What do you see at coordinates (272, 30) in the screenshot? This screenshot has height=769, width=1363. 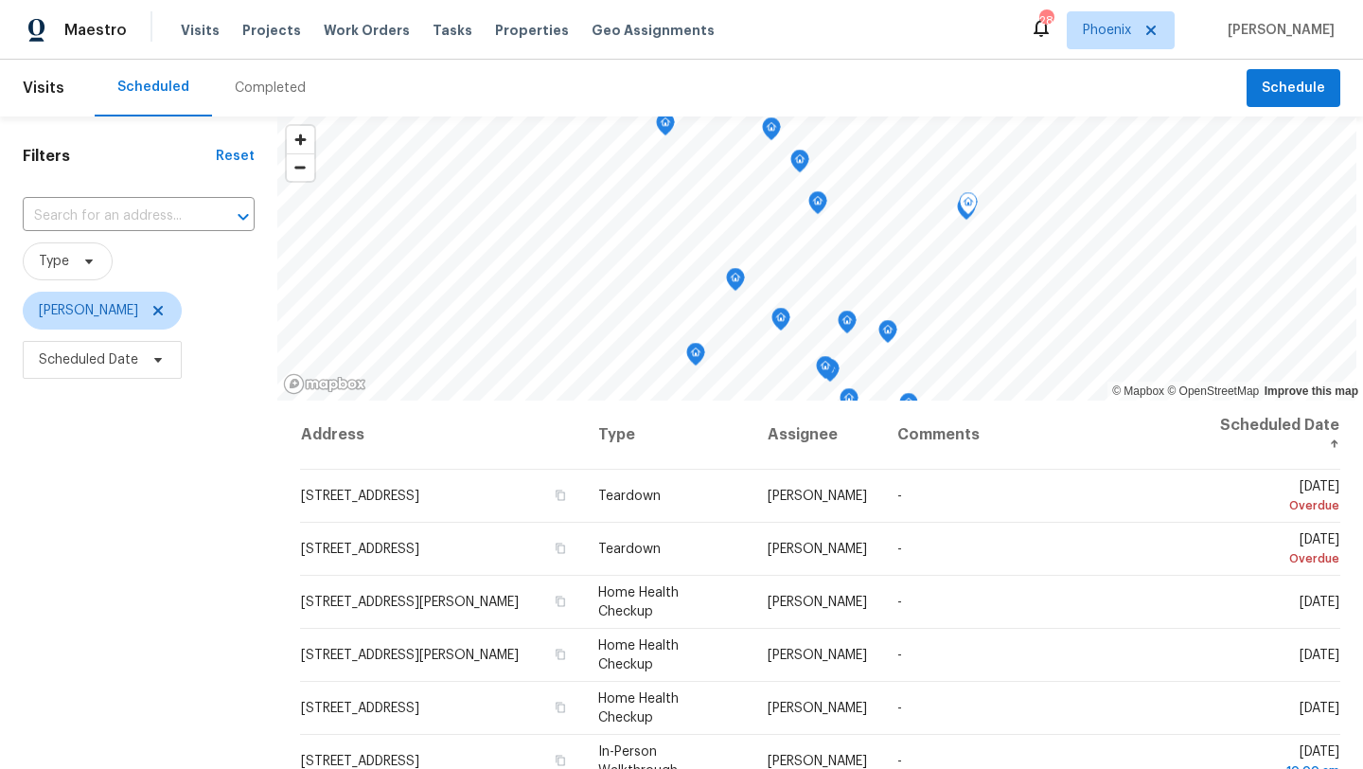 I see `span: Projects` at bounding box center [272, 30].